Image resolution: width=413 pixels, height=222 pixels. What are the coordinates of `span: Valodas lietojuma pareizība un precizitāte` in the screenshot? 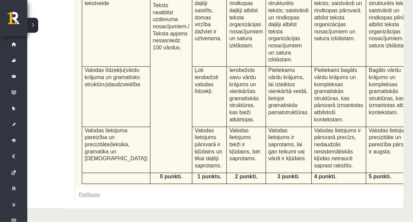 It's located at (106, 137).